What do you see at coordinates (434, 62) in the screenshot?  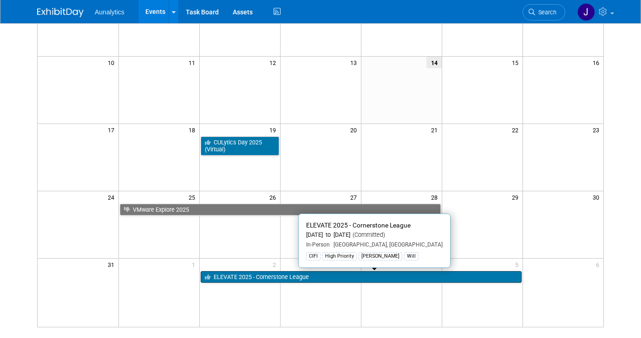 I see `span: 14` at bounding box center [434, 62].